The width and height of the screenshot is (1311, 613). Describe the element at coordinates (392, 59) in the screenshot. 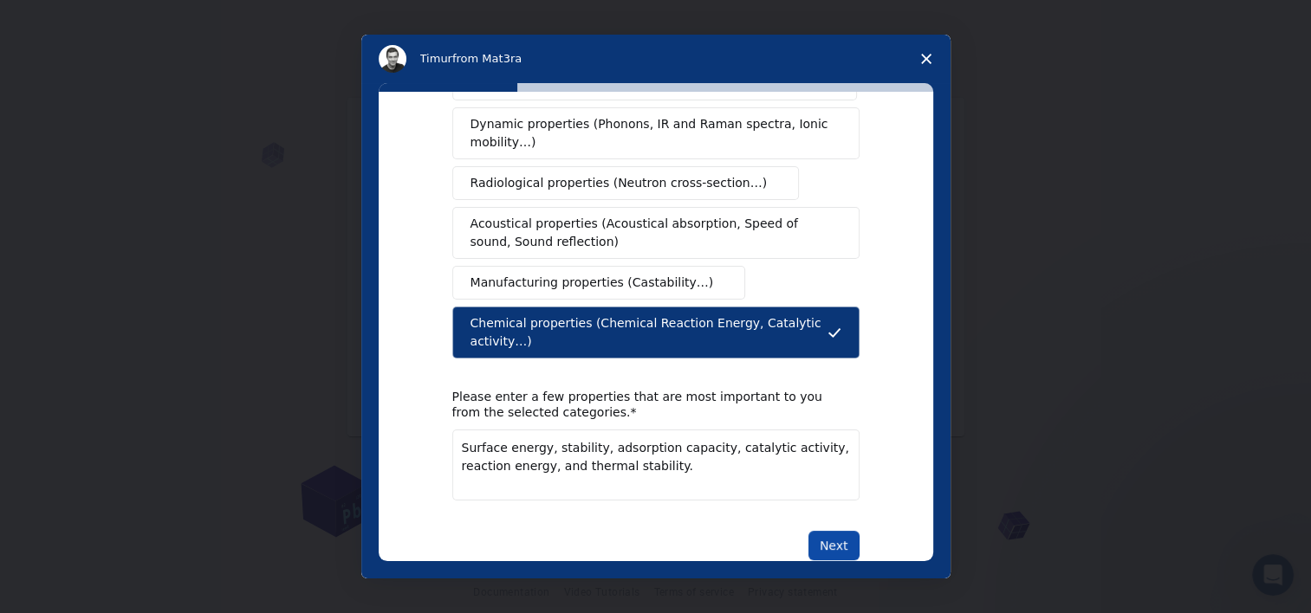

I see `img: Profile image for Timur` at that location.